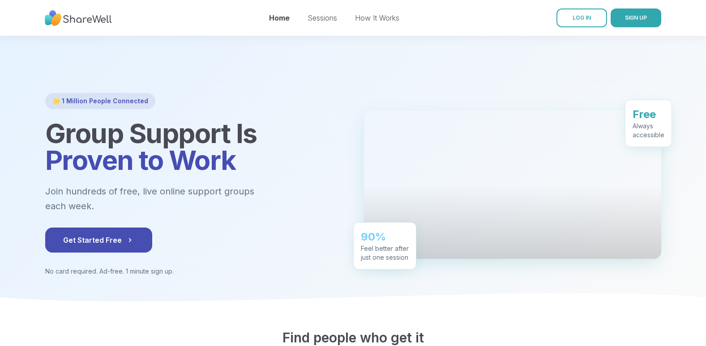 This screenshot has height=346, width=706. What do you see at coordinates (384, 253) in the screenshot?
I see `div: Feel better after just one session` at bounding box center [384, 253].